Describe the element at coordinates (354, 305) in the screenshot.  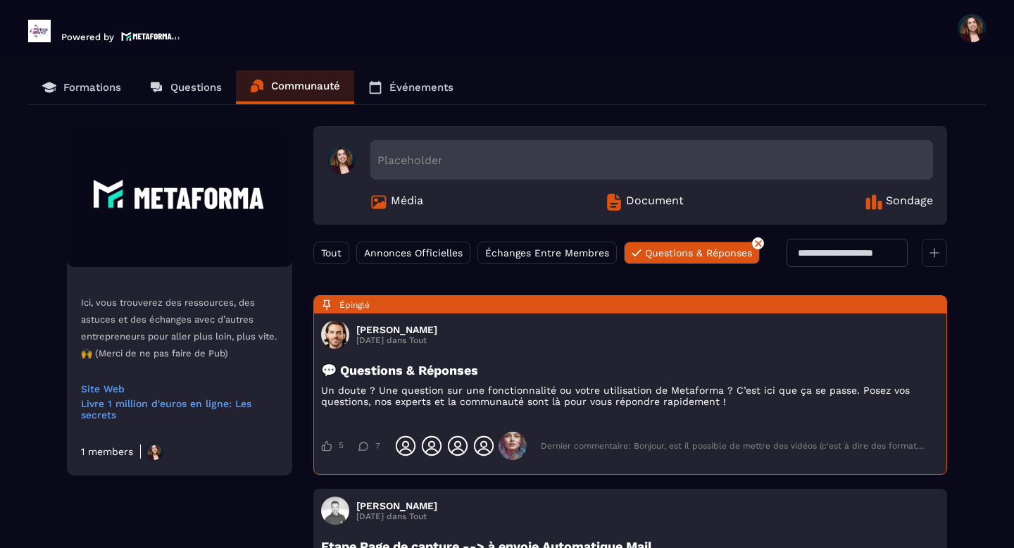
I see `span: Épinglé` at that location.